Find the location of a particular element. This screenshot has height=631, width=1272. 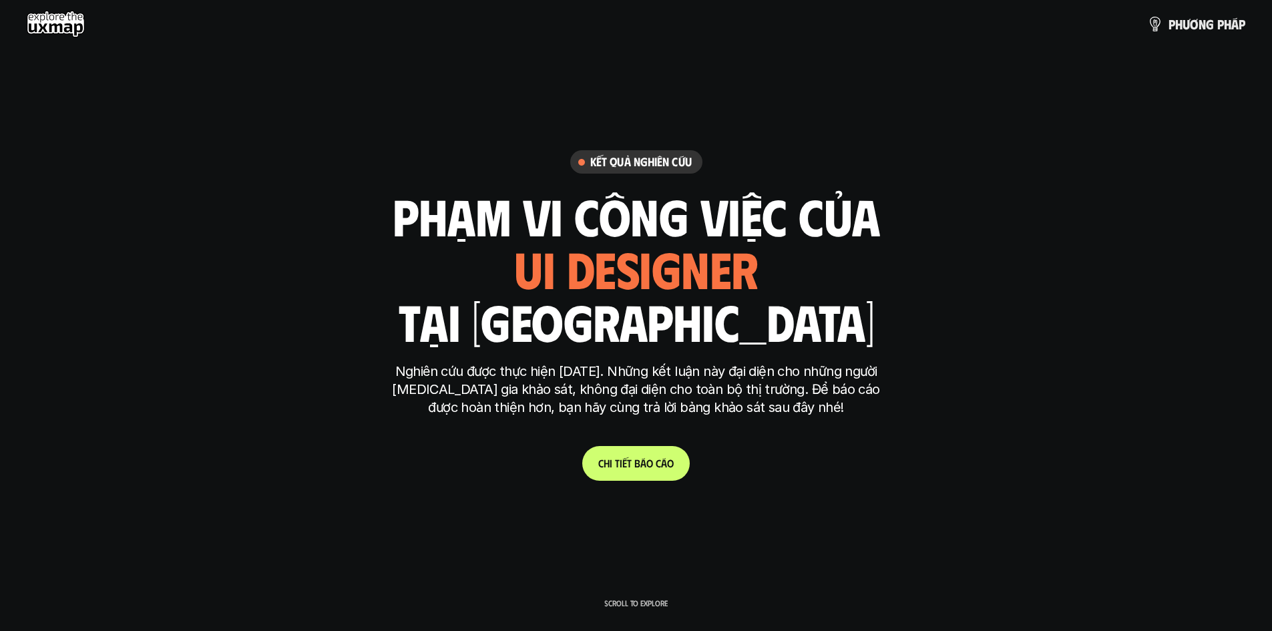

span: c is located at coordinates (658, 463).